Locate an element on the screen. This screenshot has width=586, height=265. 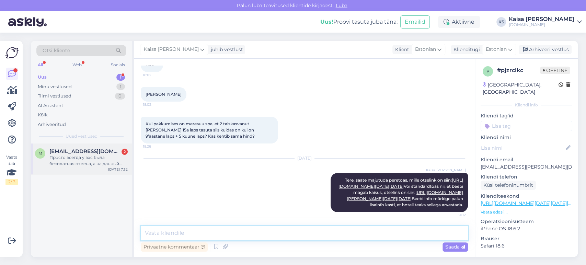
p: Safari 18.6 is located at coordinates (527, 246).